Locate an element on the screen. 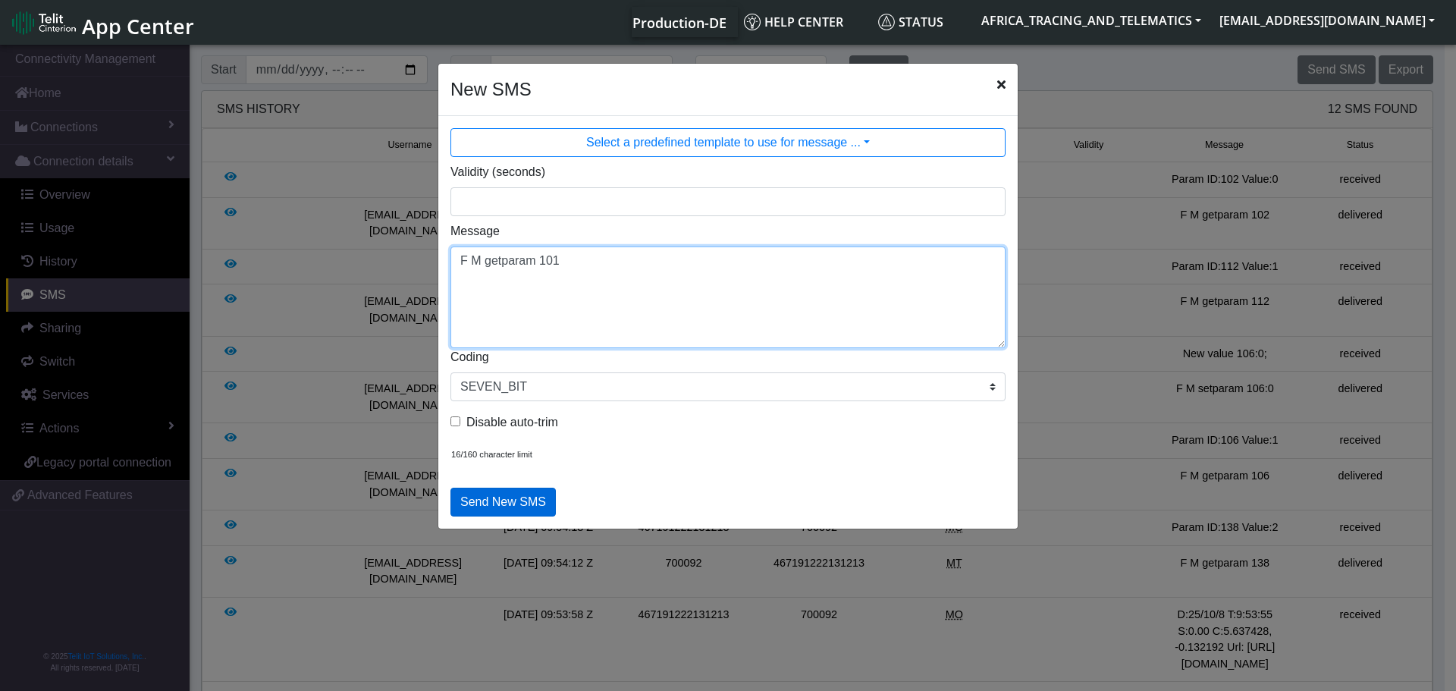 The image size is (1456, 691). label: Message is located at coordinates (475, 231).